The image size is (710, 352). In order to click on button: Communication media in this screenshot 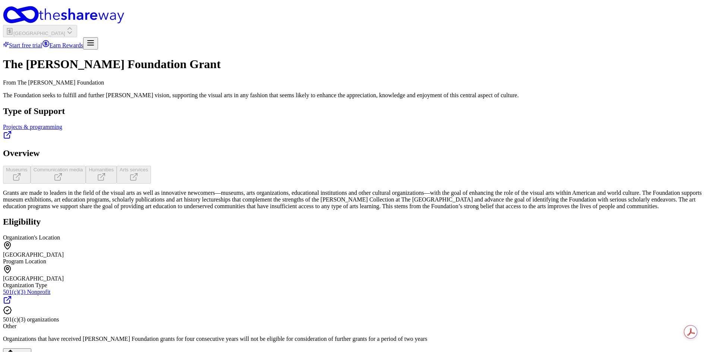, I will do `click(58, 175)`.